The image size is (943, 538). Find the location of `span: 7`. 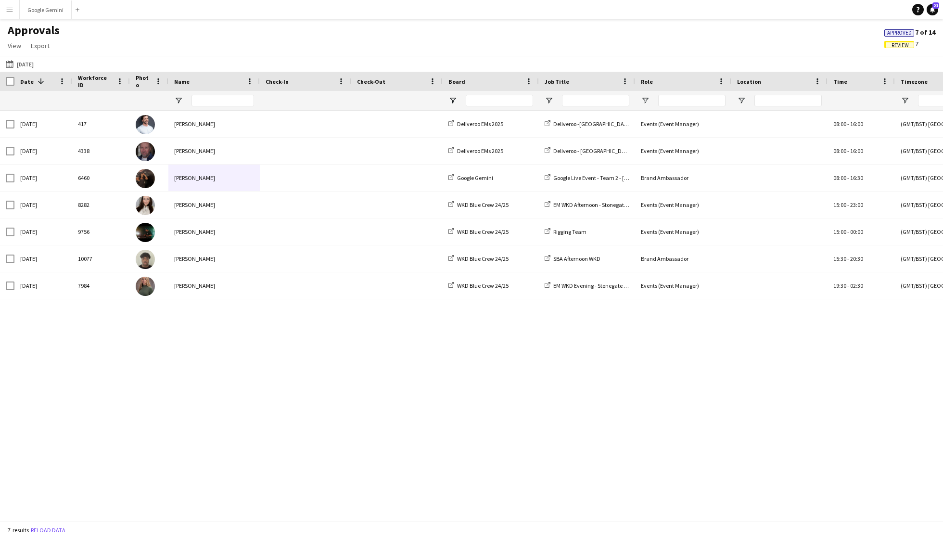

span: 7 is located at coordinates (901, 44).